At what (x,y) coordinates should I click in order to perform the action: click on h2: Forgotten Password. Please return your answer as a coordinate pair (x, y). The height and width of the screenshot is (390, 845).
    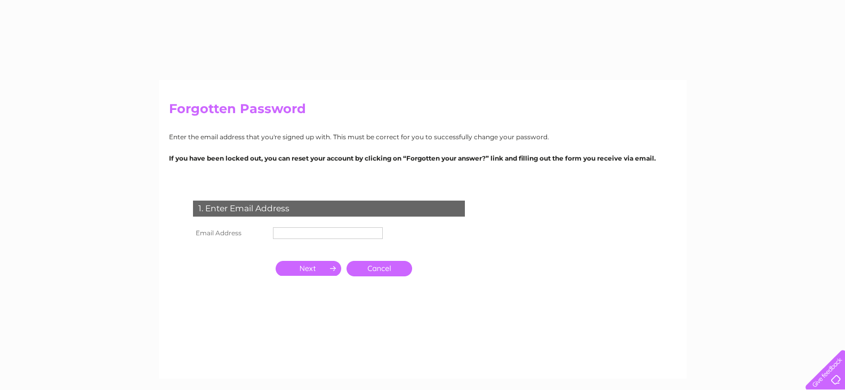
    Looking at the image, I should click on (423, 111).